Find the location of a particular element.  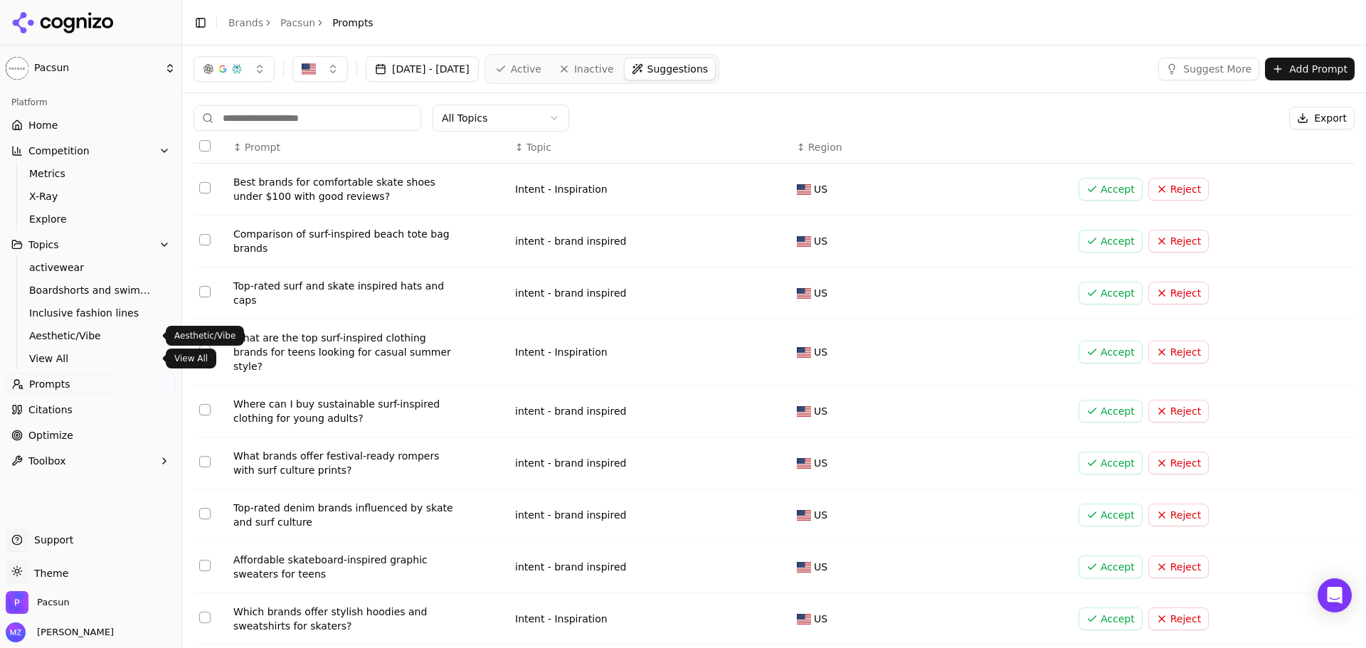

div: Where can I buy sustainable surf-inspired clothing for young adults? is located at coordinates (347, 411).